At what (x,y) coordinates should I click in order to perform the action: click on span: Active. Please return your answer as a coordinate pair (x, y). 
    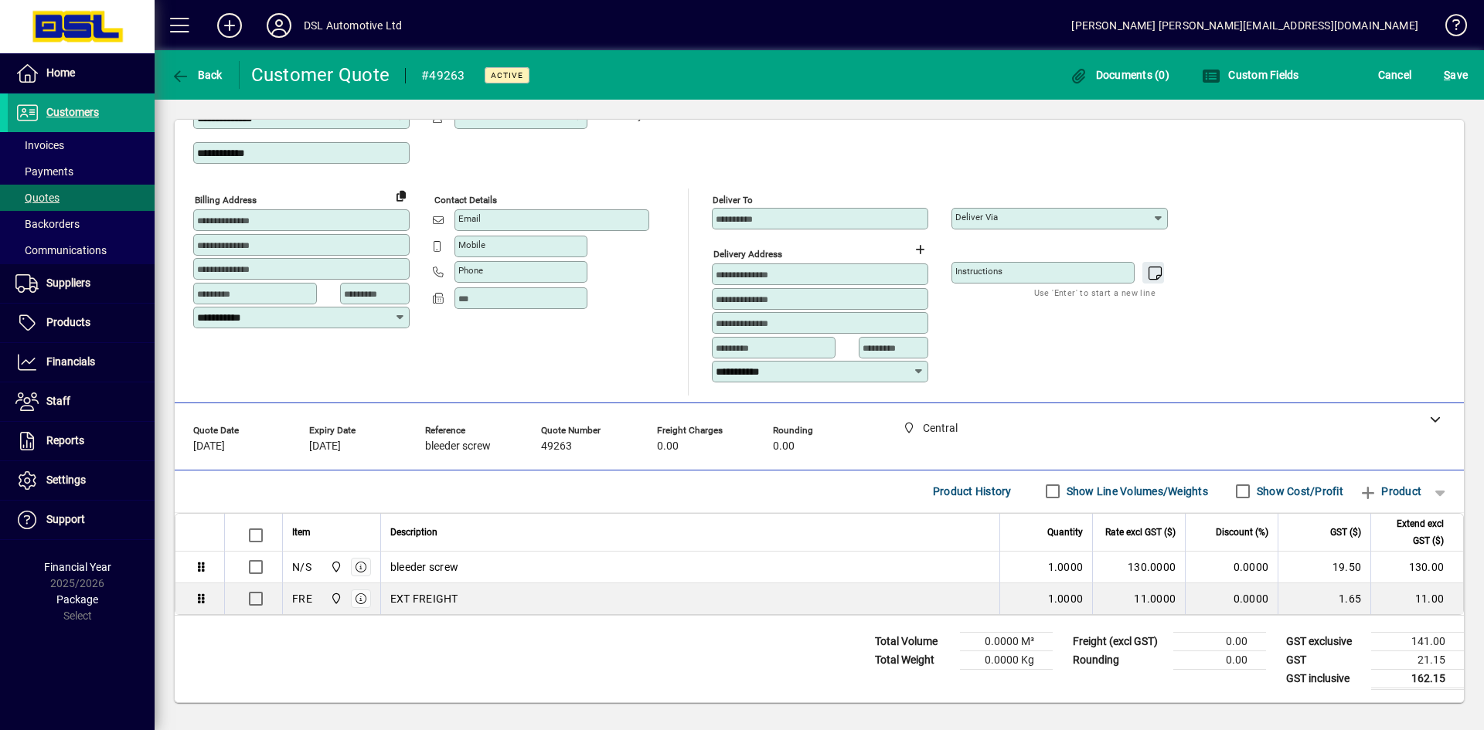
    Looking at the image, I should click on (507, 75).